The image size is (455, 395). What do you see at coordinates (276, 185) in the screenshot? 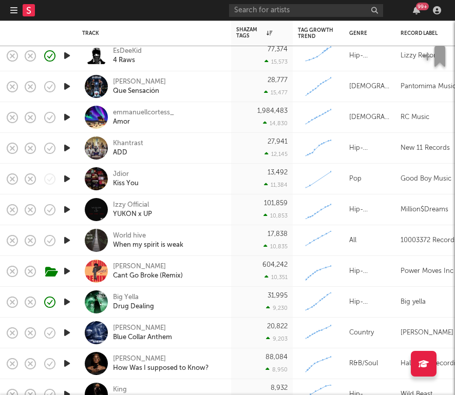
I see `div: 11,384` at bounding box center [276, 185].